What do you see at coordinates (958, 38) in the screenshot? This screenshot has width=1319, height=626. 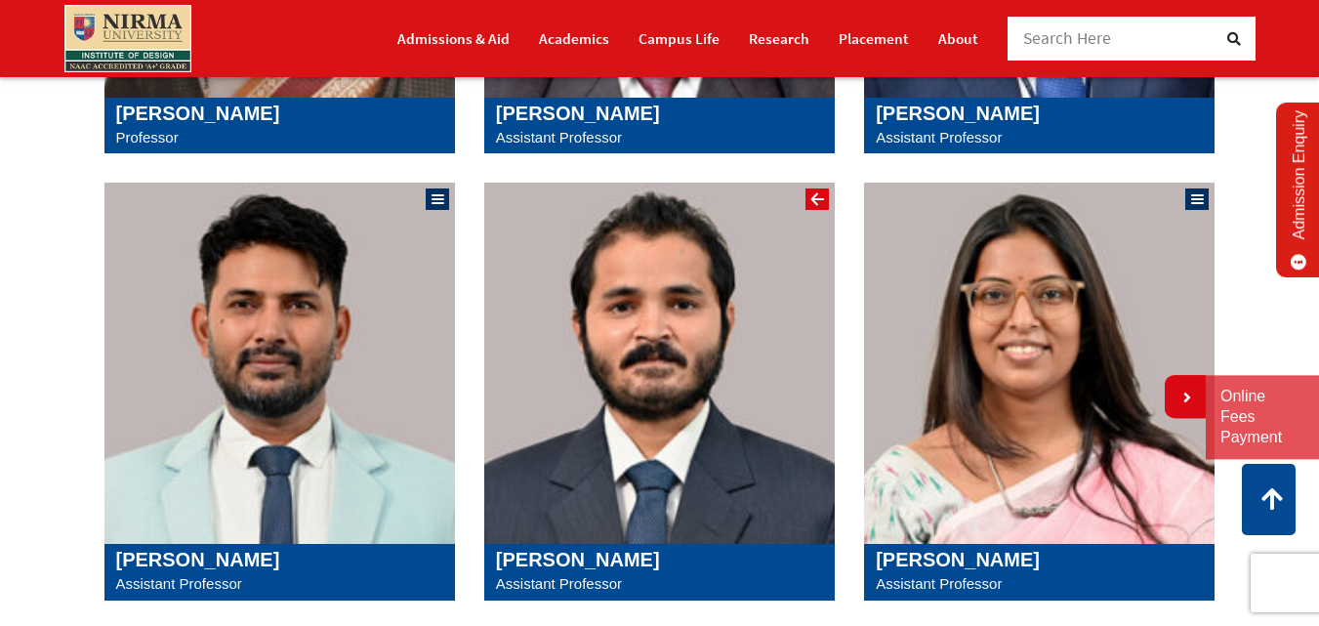 I see `a: About` at bounding box center [958, 38].